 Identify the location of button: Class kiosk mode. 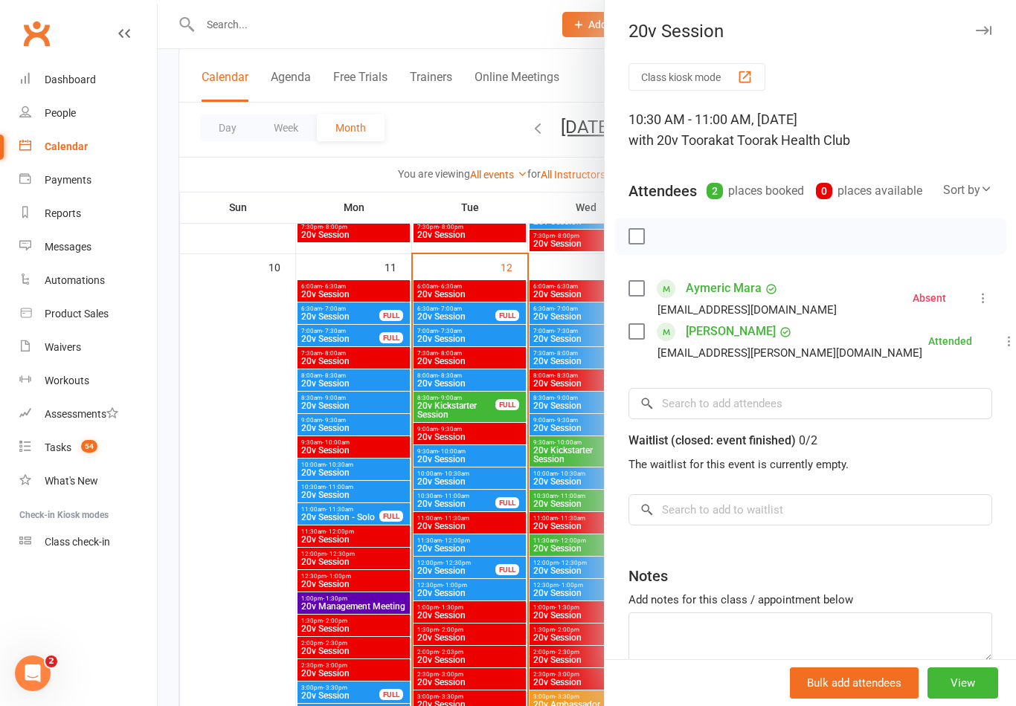
(697, 77).